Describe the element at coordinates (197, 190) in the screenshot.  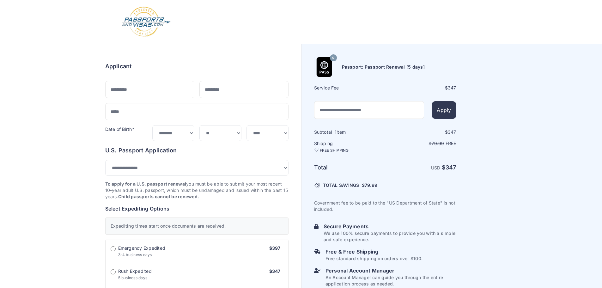
I see `p: you must be able to submit your most recent 10-year adult U.S. passport, which must be undamaged ...` at that location.